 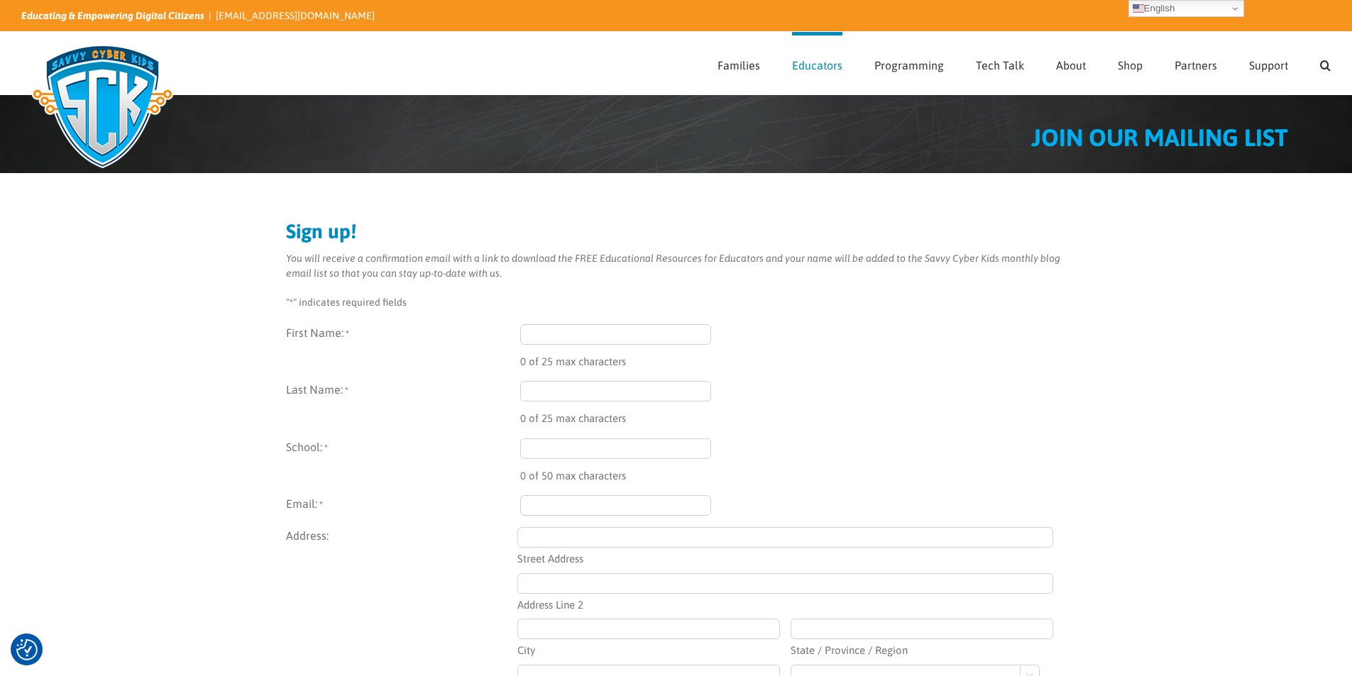 What do you see at coordinates (817, 63) in the screenshot?
I see `a: Educators` at bounding box center [817, 63].